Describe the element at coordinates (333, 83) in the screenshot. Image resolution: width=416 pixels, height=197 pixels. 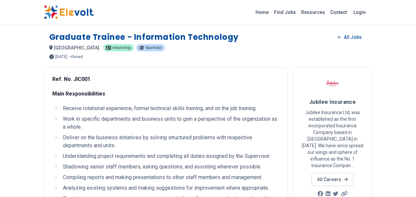
I see `img: Jubilee Insurance` at that location.